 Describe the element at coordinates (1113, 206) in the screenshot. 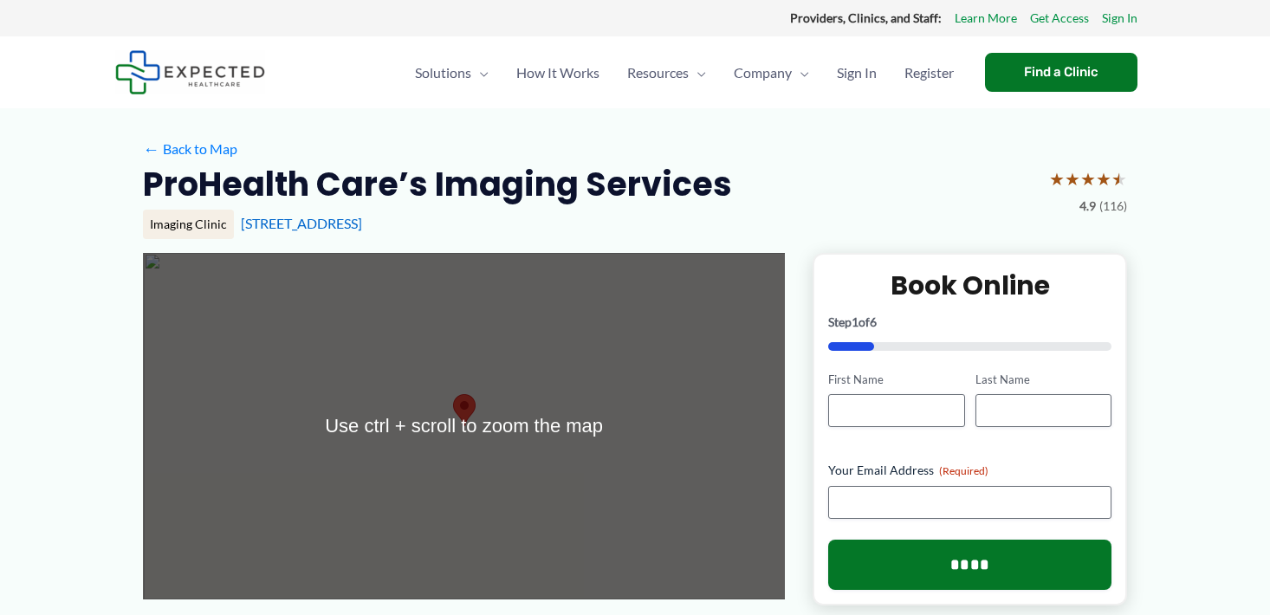

I see `span: (116)` at that location.